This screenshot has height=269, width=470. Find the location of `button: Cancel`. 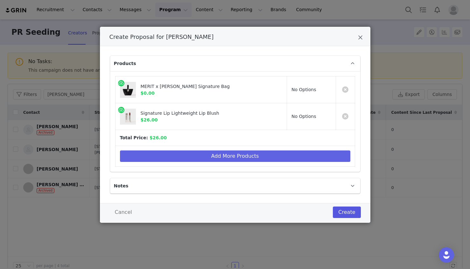

button: Cancel is located at coordinates (123, 212).